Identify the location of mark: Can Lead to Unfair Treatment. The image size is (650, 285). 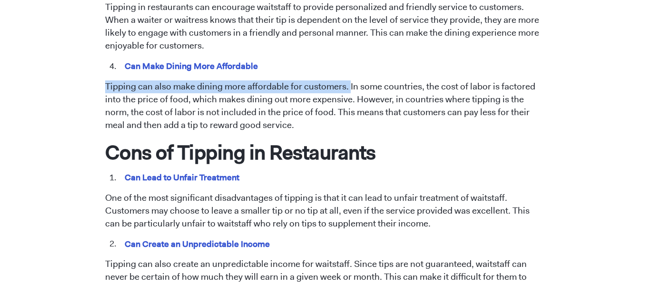
(182, 177).